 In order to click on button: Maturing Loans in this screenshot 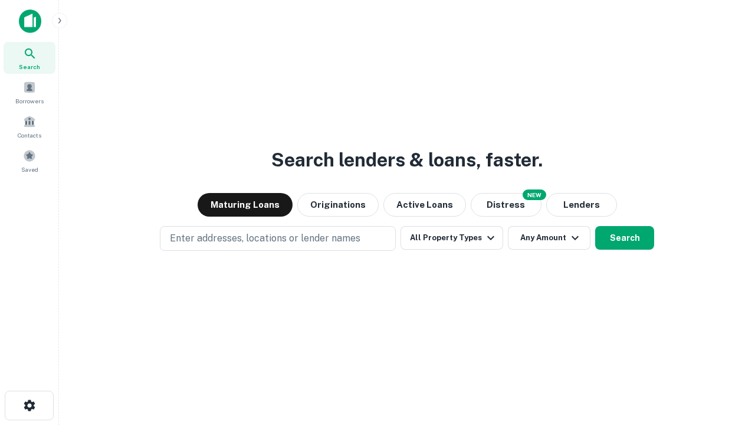, I will do `click(245, 205)`.